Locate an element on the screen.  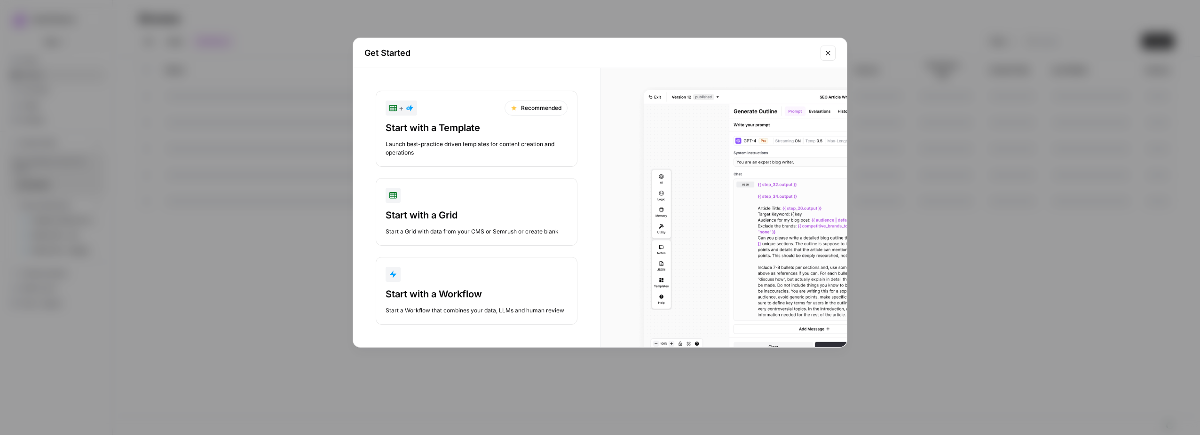
div: Start a Workflow that combines your data, LLMs and human review is located at coordinates (476, 311).